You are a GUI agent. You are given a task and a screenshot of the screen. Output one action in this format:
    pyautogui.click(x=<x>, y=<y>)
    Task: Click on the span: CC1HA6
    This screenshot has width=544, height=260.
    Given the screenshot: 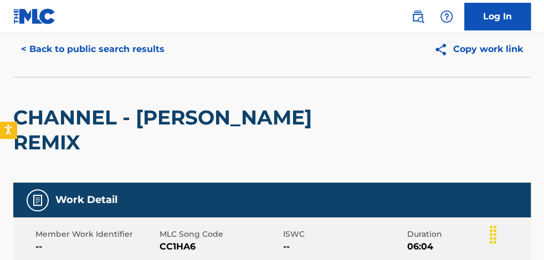 What is the action you would take?
    pyautogui.click(x=220, y=247)
    